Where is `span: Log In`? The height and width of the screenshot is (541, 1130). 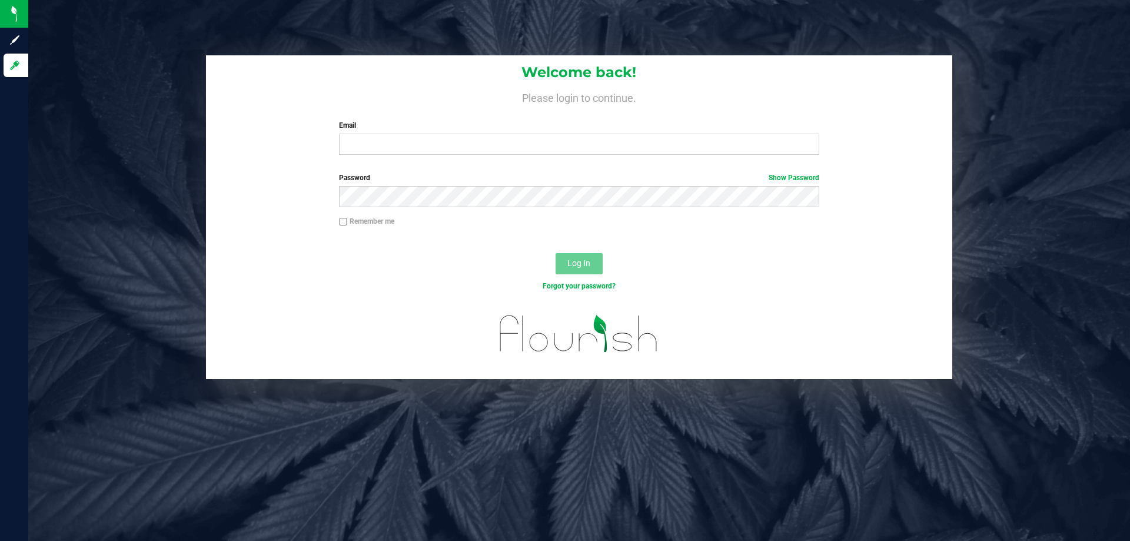
span: Log In is located at coordinates (579, 263).